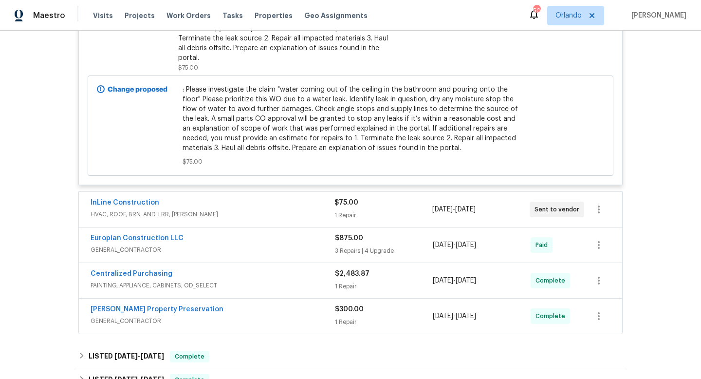 This screenshot has width=701, height=379. I want to click on b: Change proposed, so click(137, 90).